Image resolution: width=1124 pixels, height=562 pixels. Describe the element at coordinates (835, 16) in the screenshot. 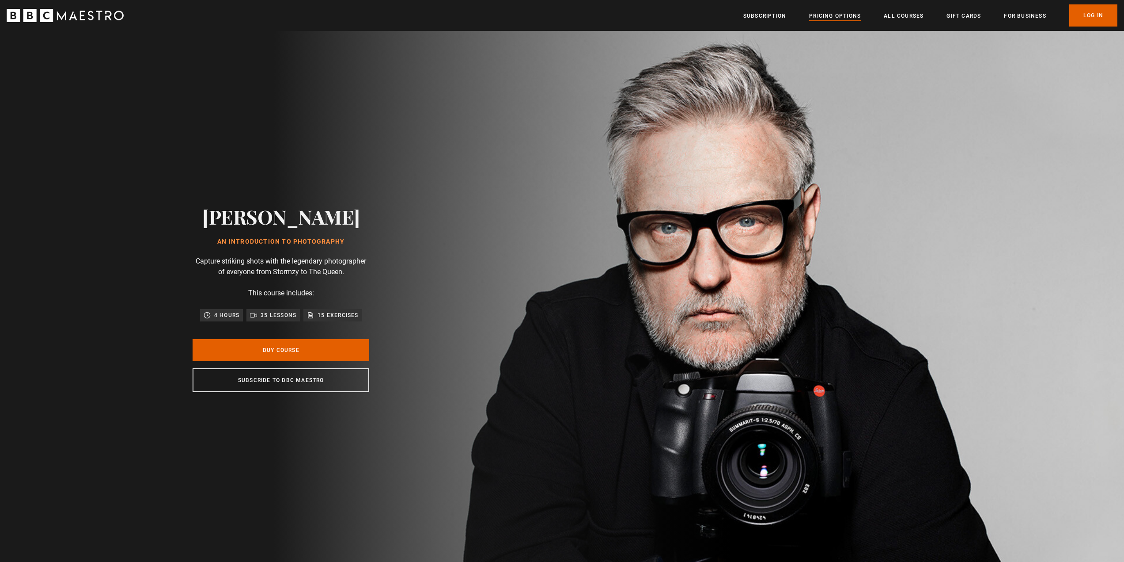

I see `a: Pricing Options` at that location.